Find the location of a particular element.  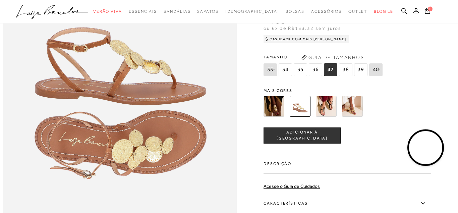

button: Guia de Tamanhos is located at coordinates (332, 57).